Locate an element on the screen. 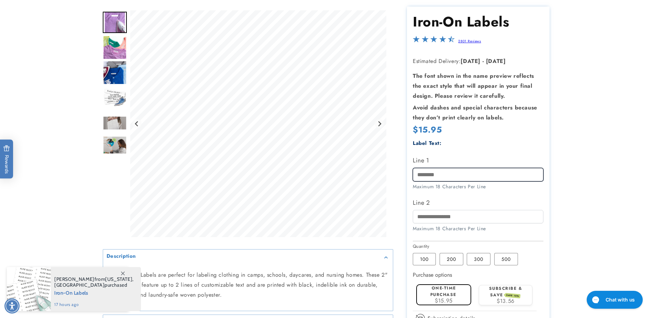  summary: Description is located at coordinates (248, 257).